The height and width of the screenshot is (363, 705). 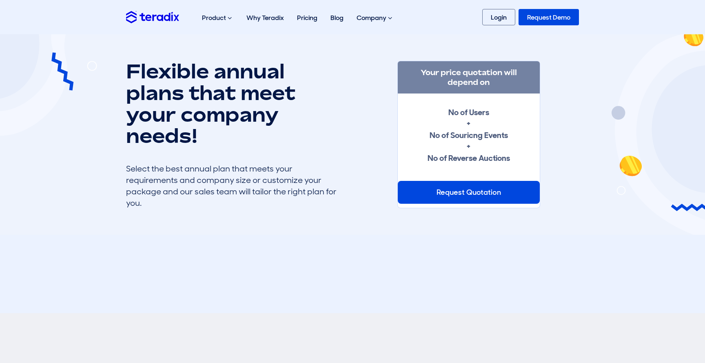 What do you see at coordinates (153, 17) in the screenshot?
I see `img: Teradix logo` at bounding box center [153, 17].